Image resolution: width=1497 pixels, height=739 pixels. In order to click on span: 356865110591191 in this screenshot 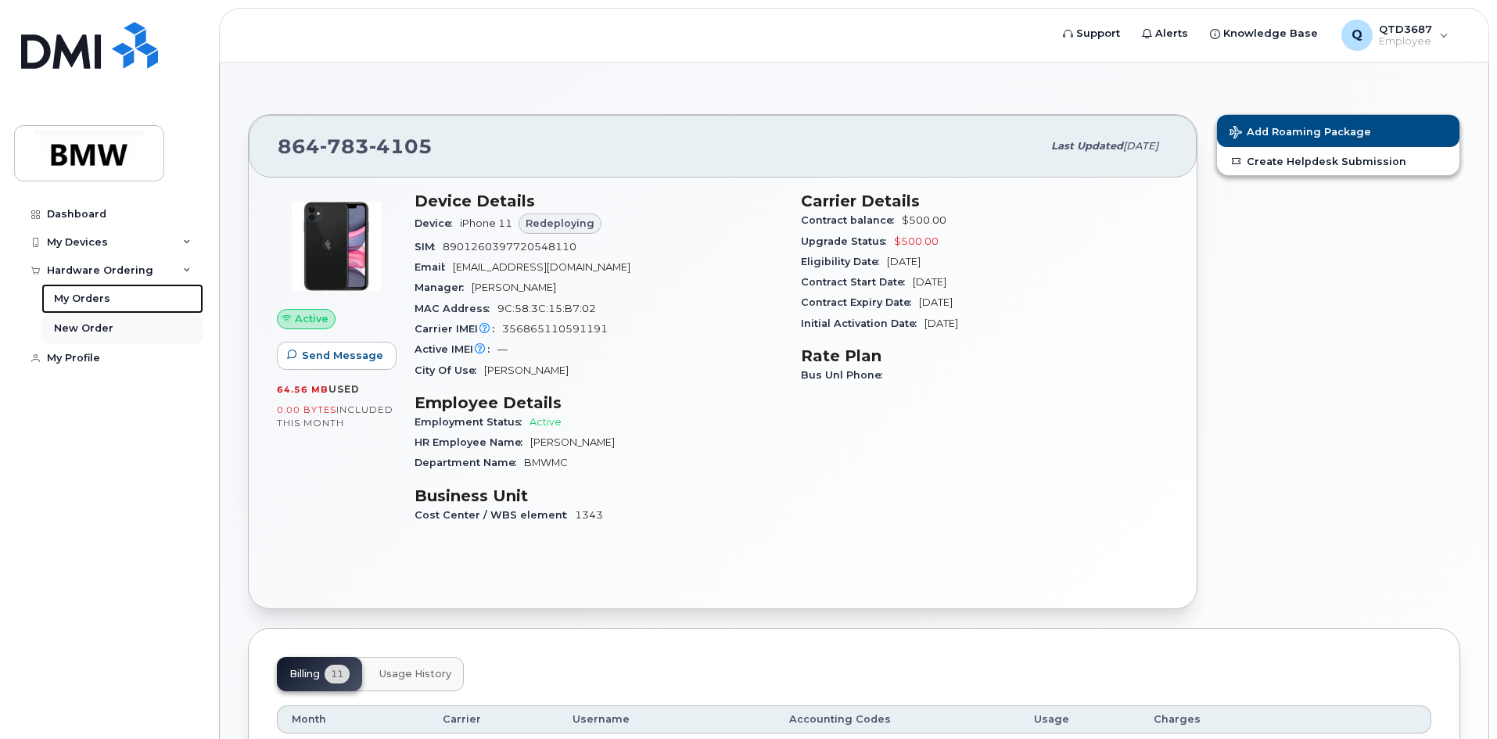, I will do `click(555, 328)`.